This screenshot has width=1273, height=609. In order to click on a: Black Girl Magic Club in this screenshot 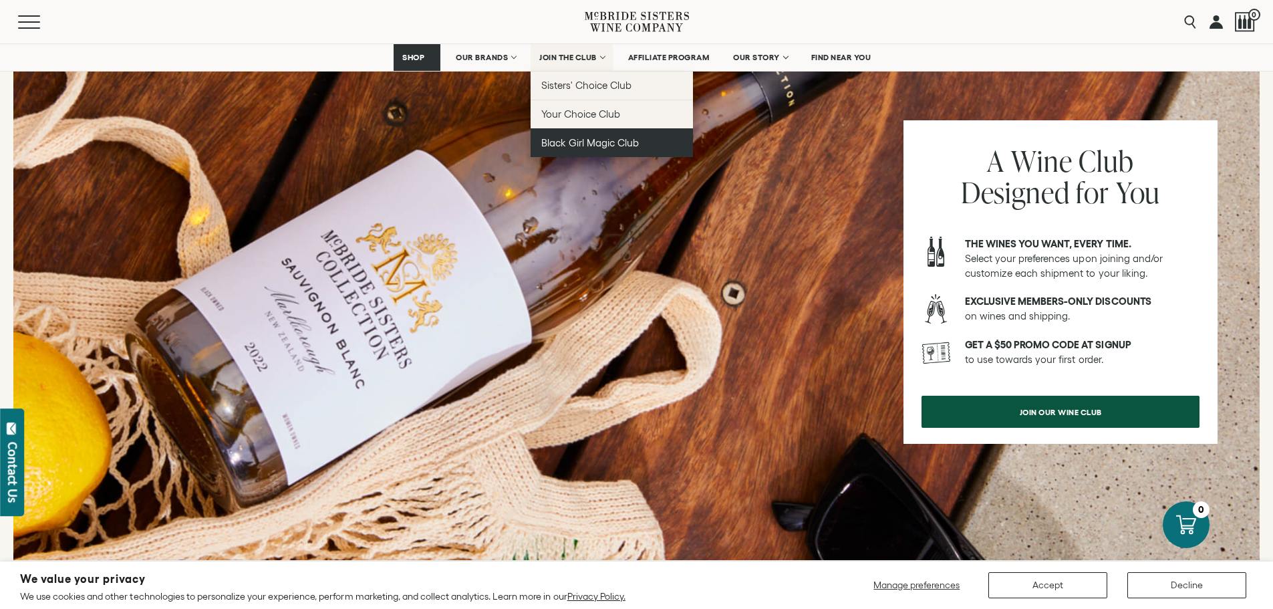, I will do `click(611, 142)`.